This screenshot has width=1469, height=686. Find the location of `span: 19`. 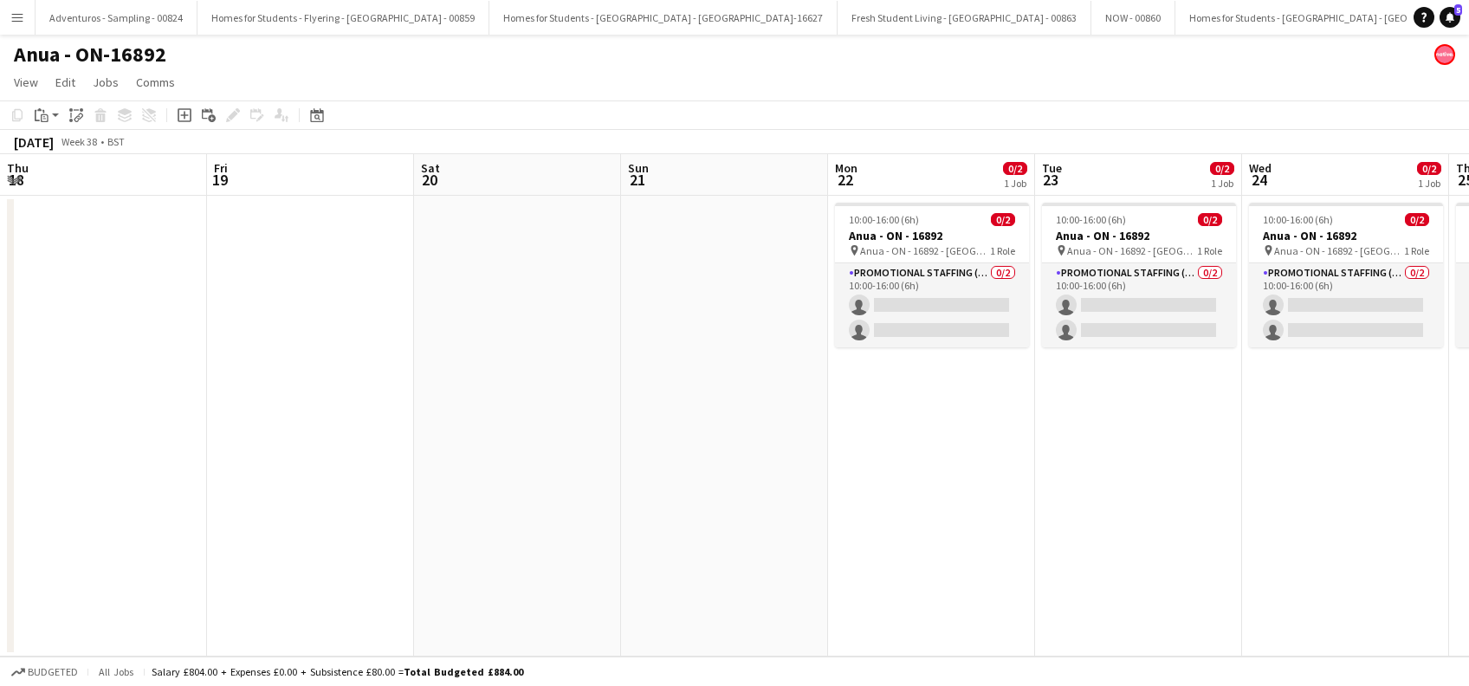

span: 19 is located at coordinates (219, 179).